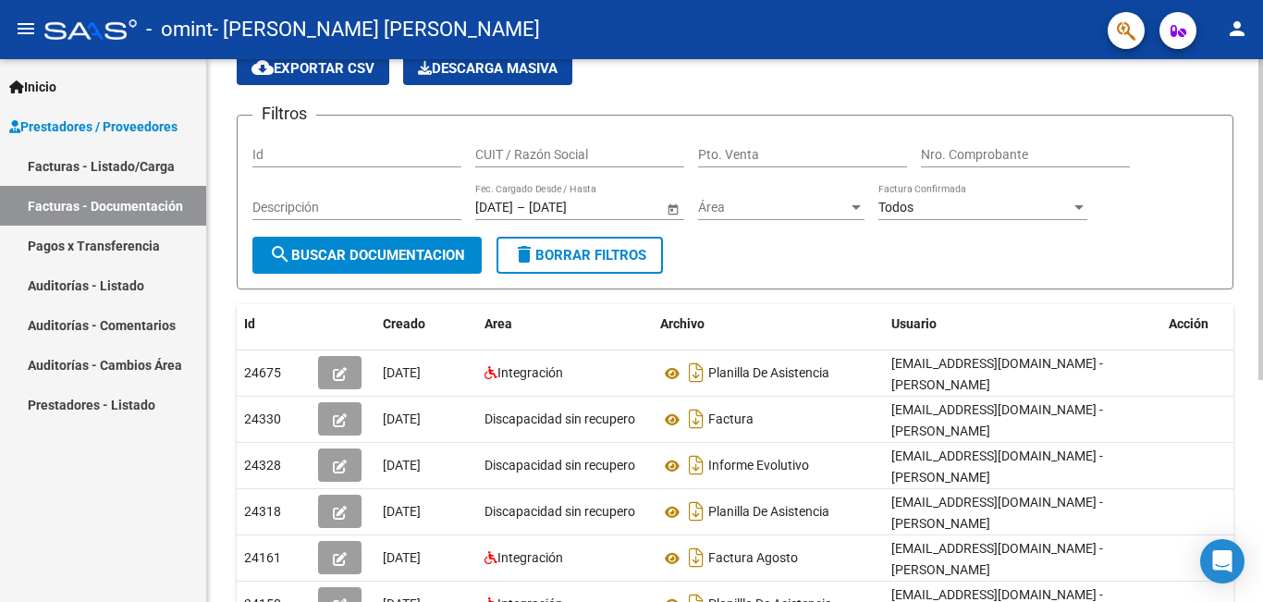  What do you see at coordinates (1023, 324) in the screenshot?
I see `datatable-header-cell: Usuario` at bounding box center [1023, 324].